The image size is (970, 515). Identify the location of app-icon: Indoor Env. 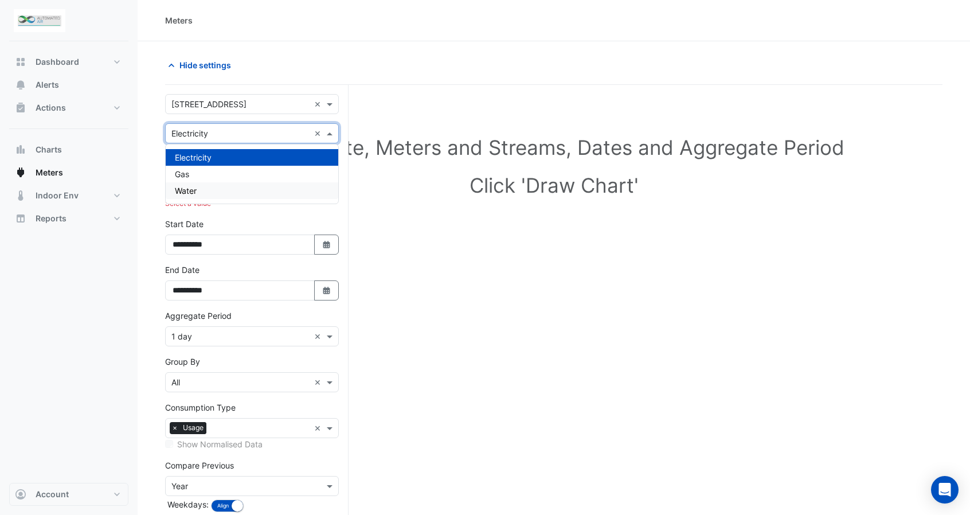
(21, 196).